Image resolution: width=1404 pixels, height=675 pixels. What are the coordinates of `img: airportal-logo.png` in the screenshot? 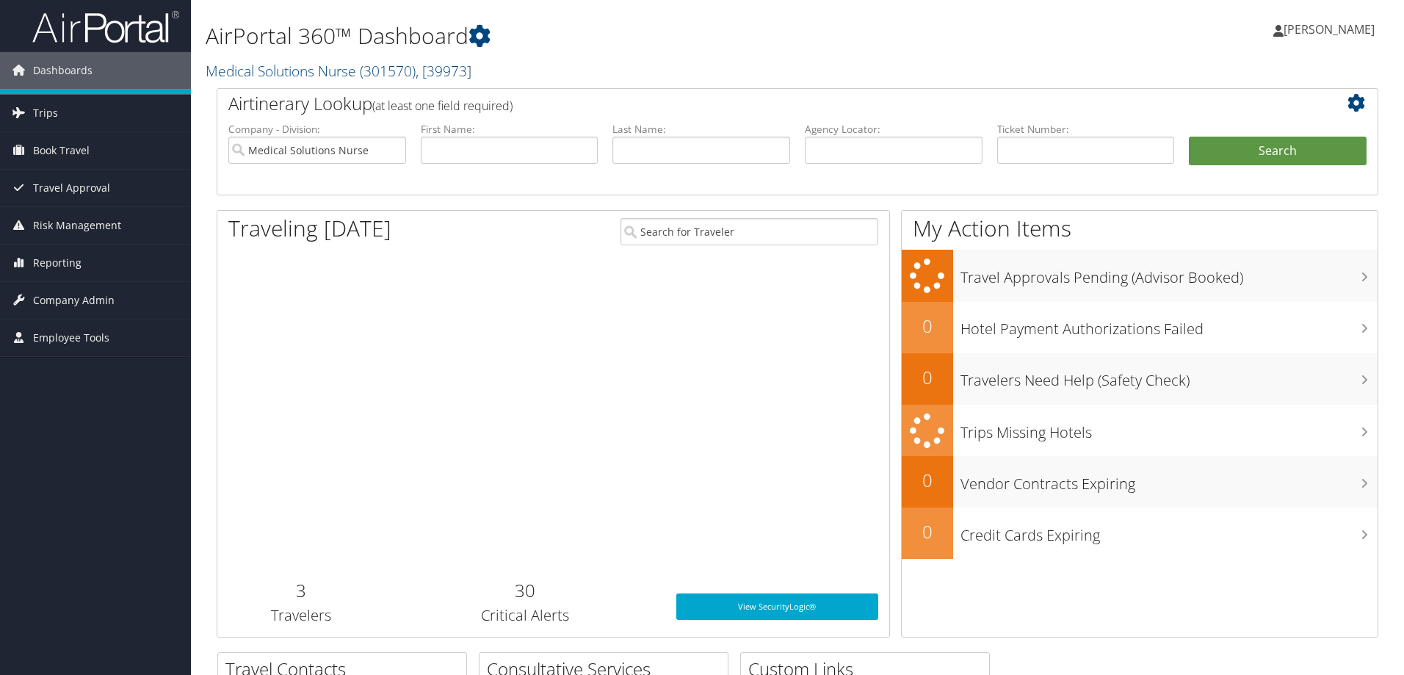 It's located at (106, 26).